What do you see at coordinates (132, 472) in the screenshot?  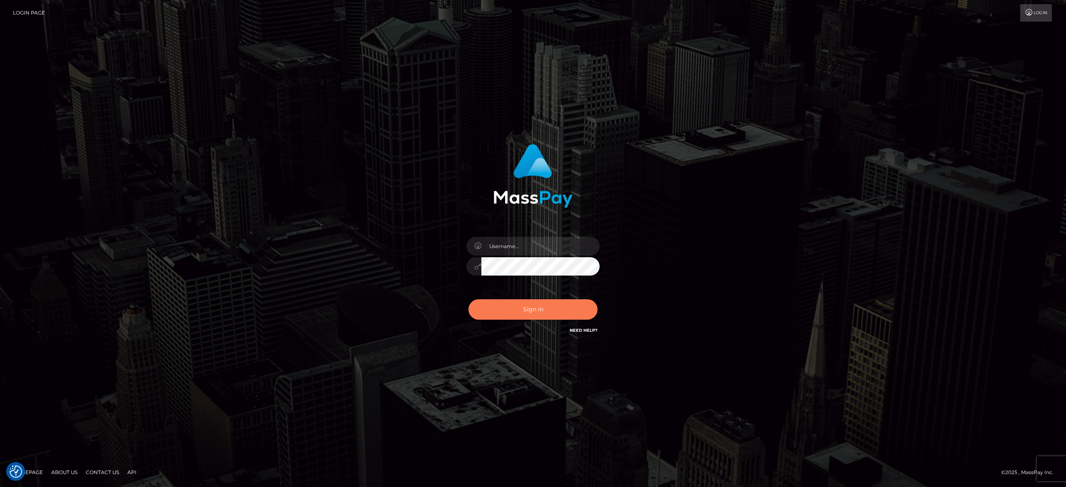 I see `a: API` at bounding box center [132, 472].